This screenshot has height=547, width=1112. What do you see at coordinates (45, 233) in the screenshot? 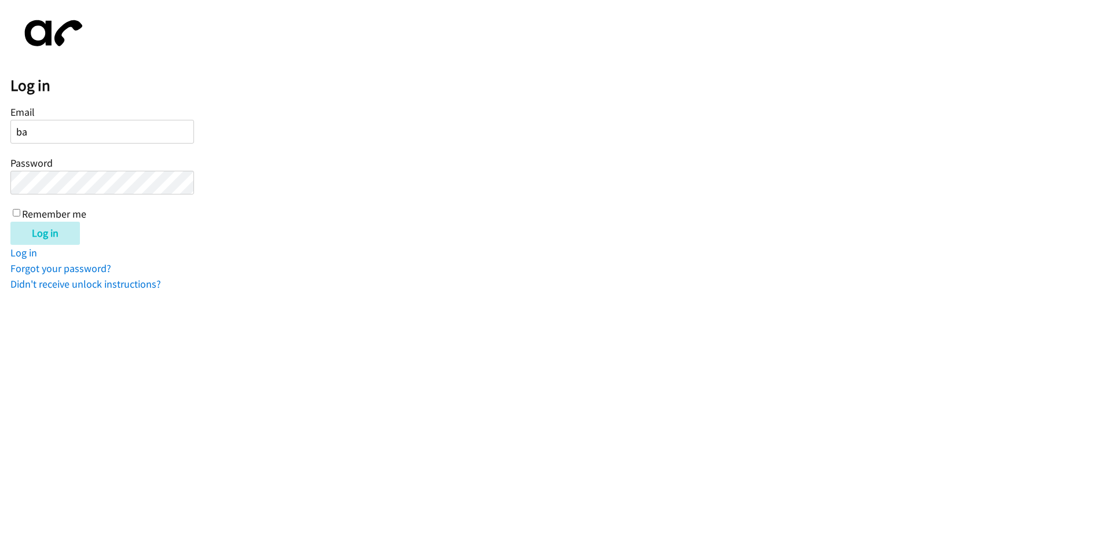
I see `input: Log in` at bounding box center [45, 233].